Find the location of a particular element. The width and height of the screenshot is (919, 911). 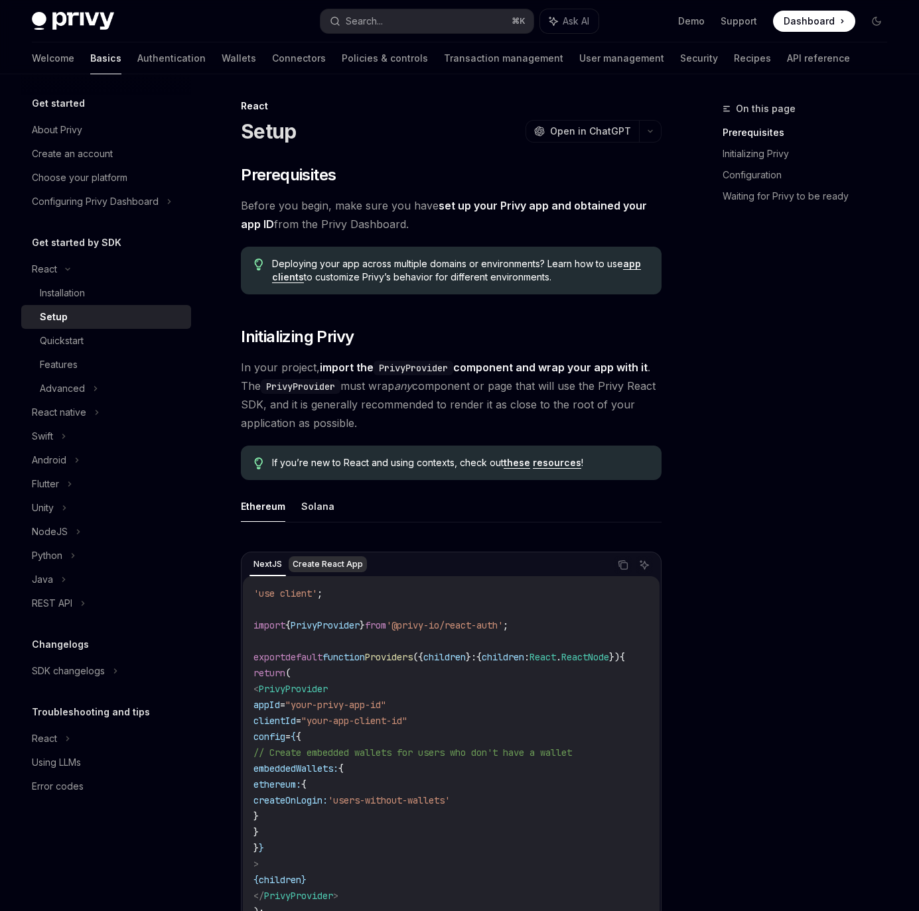

div: Unity is located at coordinates (42, 508).